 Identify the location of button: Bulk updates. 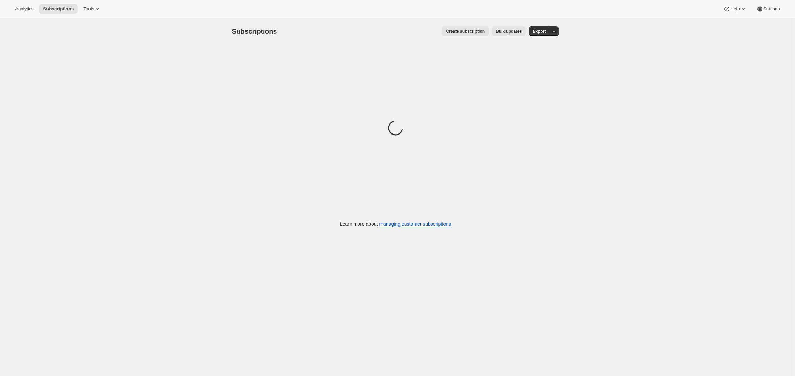
(508, 31).